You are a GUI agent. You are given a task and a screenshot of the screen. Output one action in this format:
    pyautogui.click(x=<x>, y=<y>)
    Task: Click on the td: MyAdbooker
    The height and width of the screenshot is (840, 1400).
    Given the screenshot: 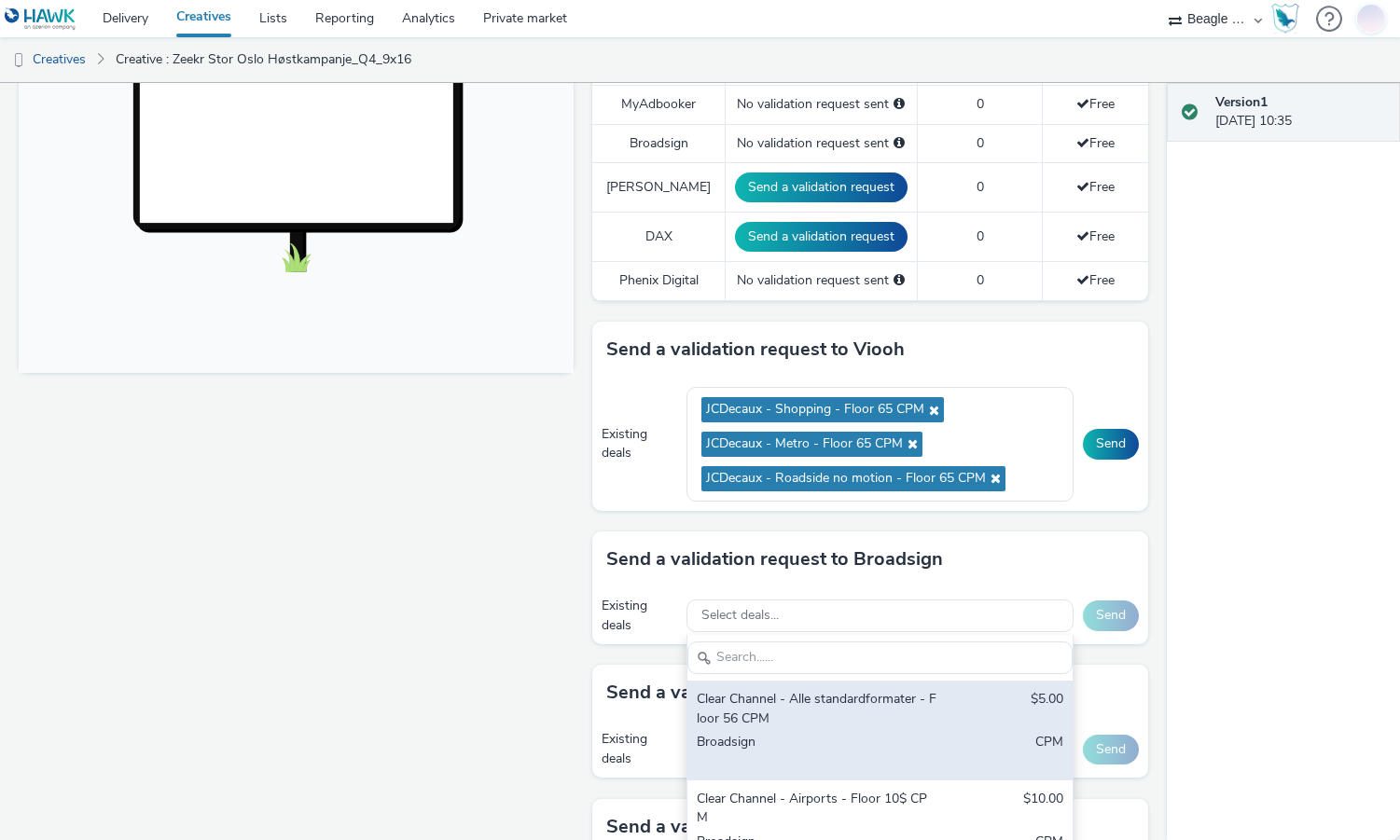 What is the action you would take?
    pyautogui.click(x=658, y=104)
    